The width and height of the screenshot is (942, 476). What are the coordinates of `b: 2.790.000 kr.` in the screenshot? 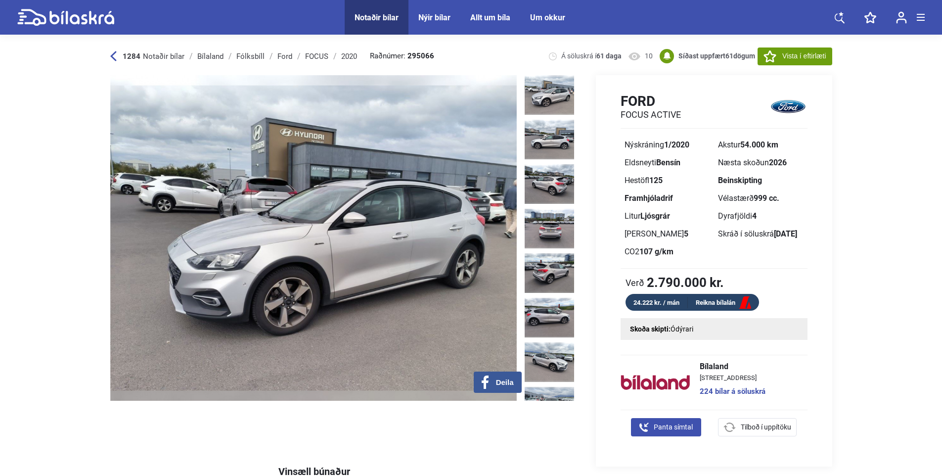 It's located at (686, 282).